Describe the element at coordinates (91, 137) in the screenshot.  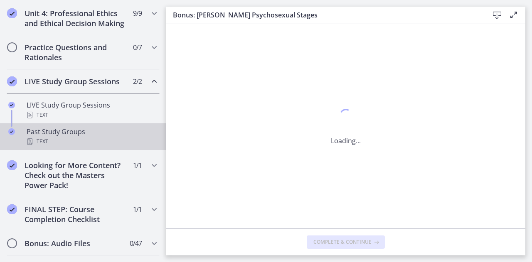
I see `div: Past Study Groups` at that location.